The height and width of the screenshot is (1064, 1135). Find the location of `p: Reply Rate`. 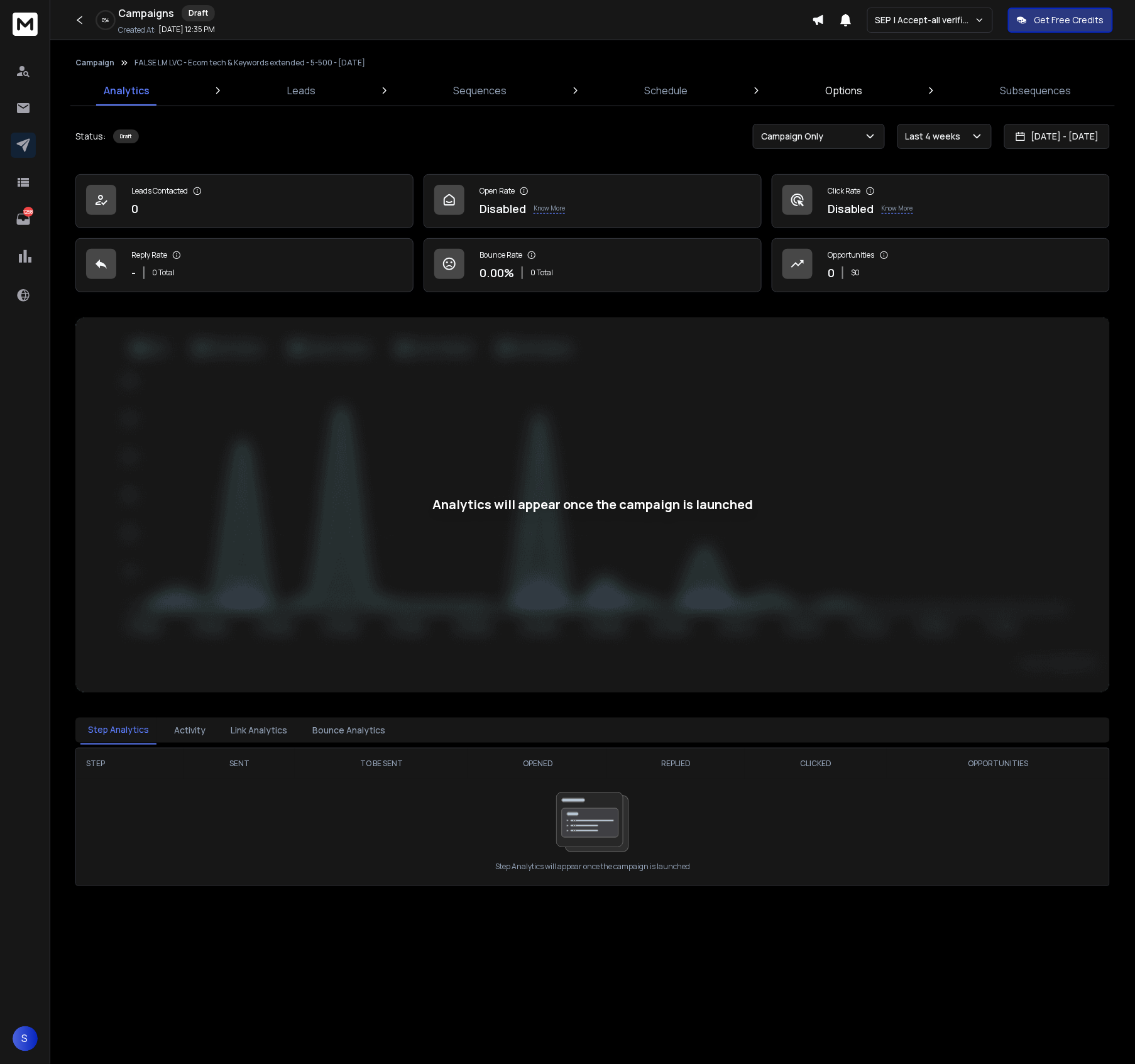

p: Reply Rate is located at coordinates (149, 255).